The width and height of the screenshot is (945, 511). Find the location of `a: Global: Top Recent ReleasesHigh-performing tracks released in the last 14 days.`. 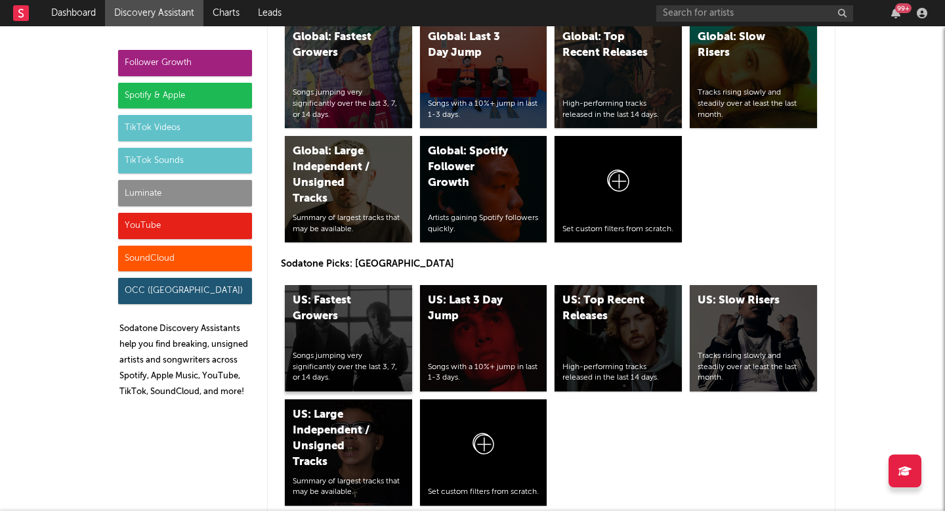

a: Global: Top Recent ReleasesHigh-performing tracks released in the last 14 days. is located at coordinates (618, 75).